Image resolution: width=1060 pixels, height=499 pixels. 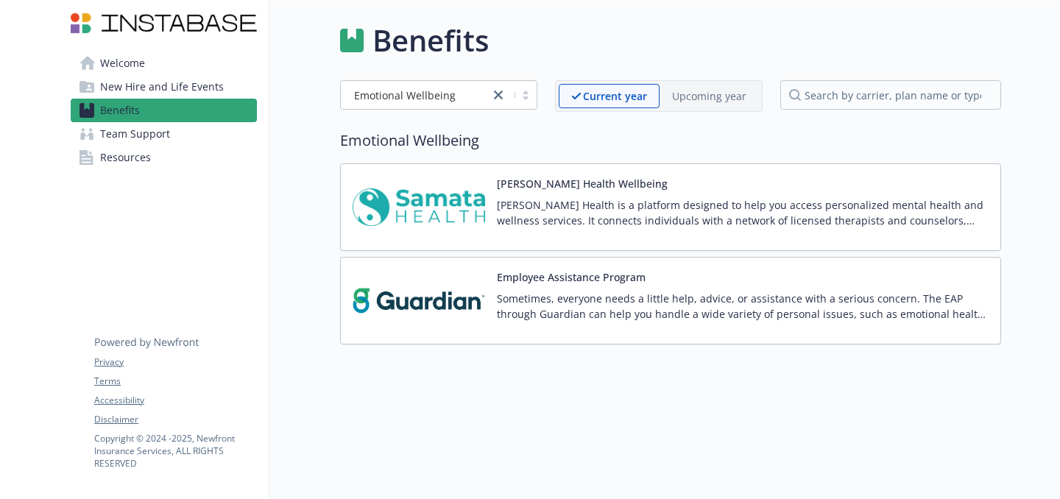 What do you see at coordinates (743, 306) in the screenshot?
I see `p: Sometimes, everyone needs a little help, advice, or assistance with a serious concern. The EAP th...` at bounding box center [743, 306].